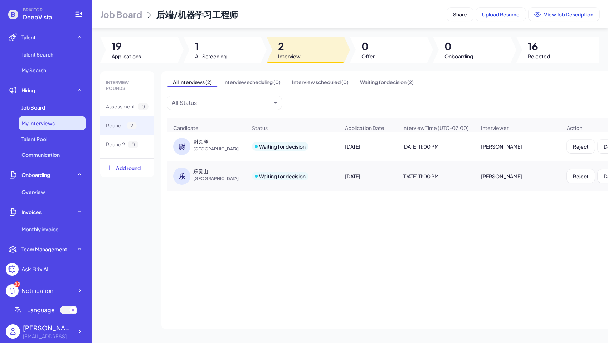  I want to click on span: Applications, so click(126, 56).